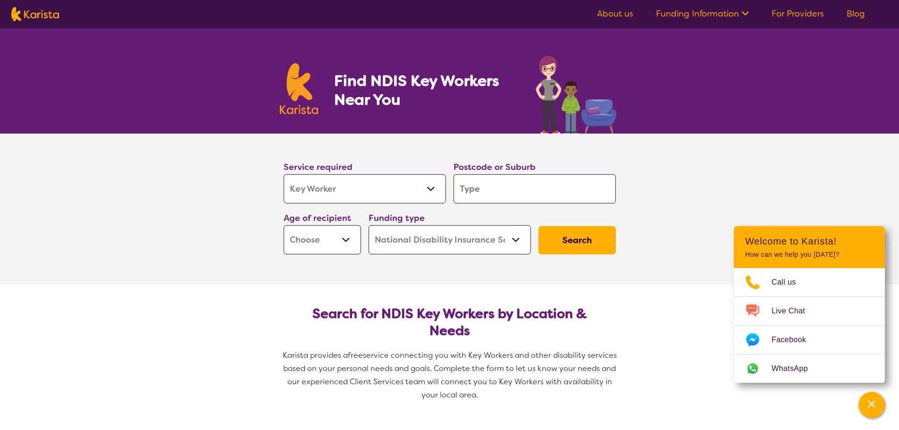 The image size is (899, 430). I want to click on h2: Welcome to Karista!, so click(809, 241).